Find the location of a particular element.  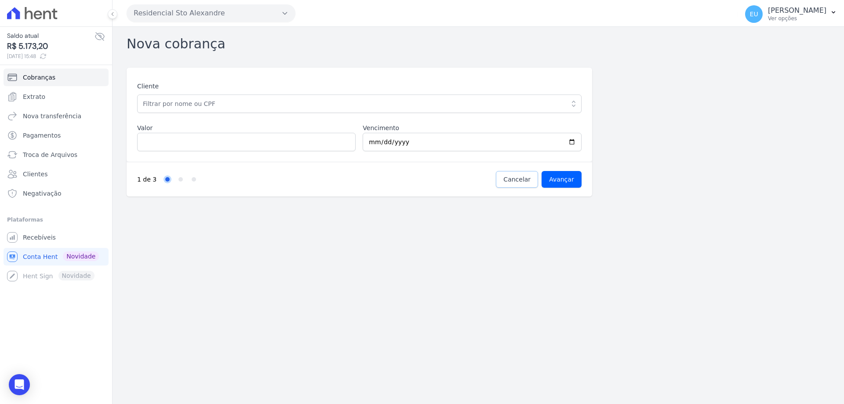

nav: Sidebar is located at coordinates (56, 177).